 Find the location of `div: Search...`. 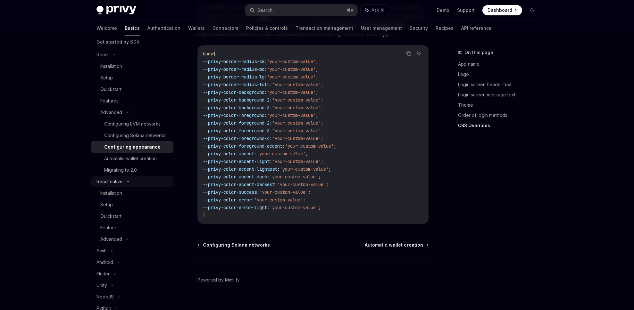

div: Search... is located at coordinates (266, 10).